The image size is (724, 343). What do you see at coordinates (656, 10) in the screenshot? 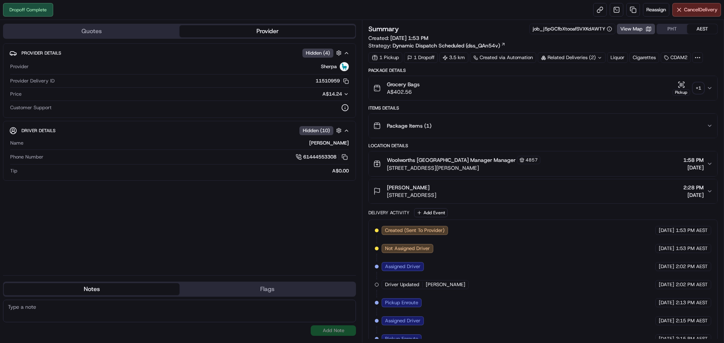
I see `span: Reassign` at bounding box center [656, 10].